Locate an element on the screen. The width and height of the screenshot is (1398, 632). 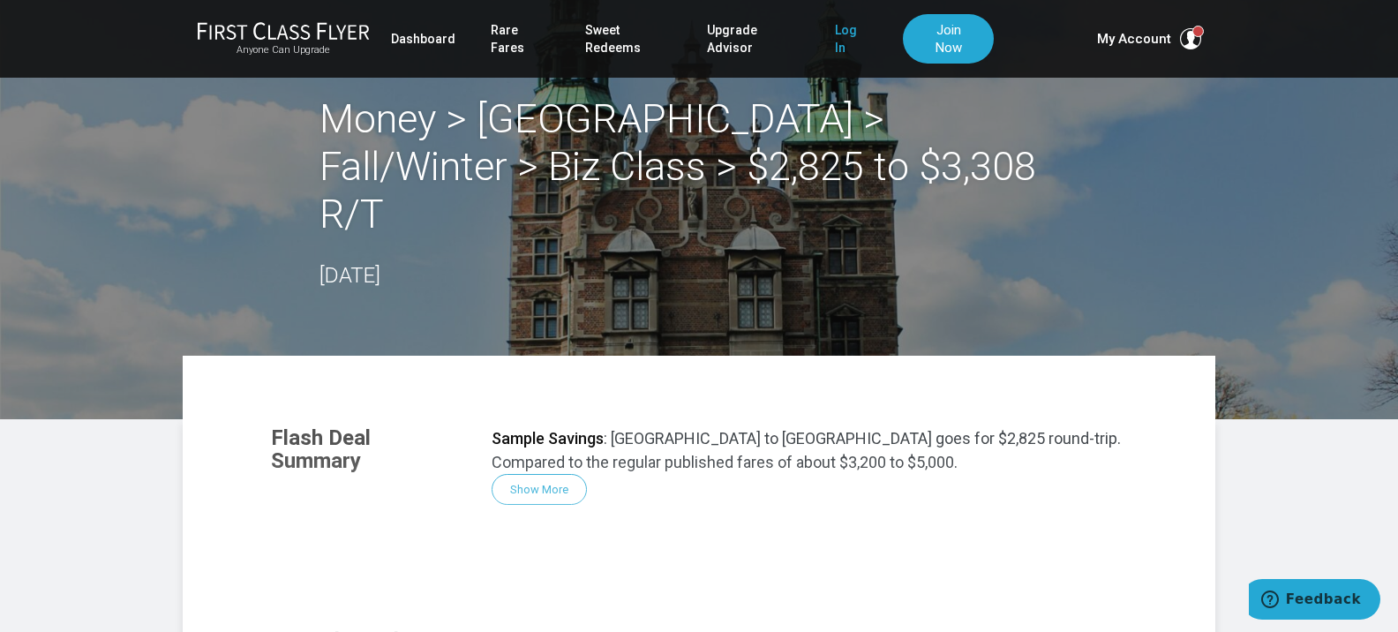
a: Rare Fares is located at coordinates (520, 39).